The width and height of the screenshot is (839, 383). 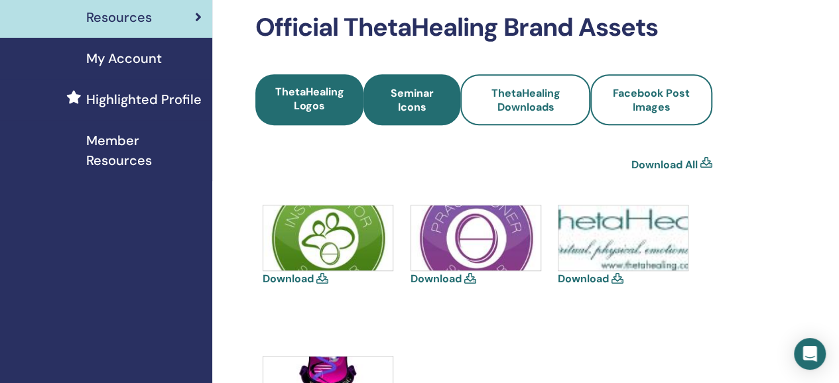 What do you see at coordinates (412, 100) in the screenshot?
I see `span: Seminar Icons` at bounding box center [412, 100].